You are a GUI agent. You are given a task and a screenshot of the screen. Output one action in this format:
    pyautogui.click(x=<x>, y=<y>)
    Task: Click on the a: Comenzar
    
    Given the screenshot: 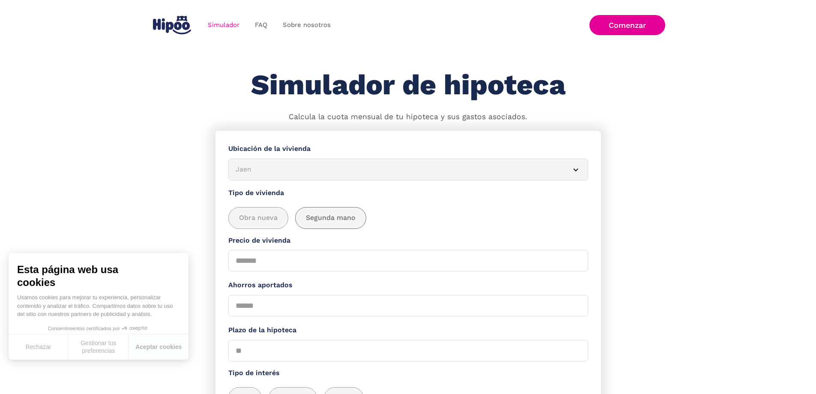 What is the action you would take?
    pyautogui.click(x=627, y=25)
    